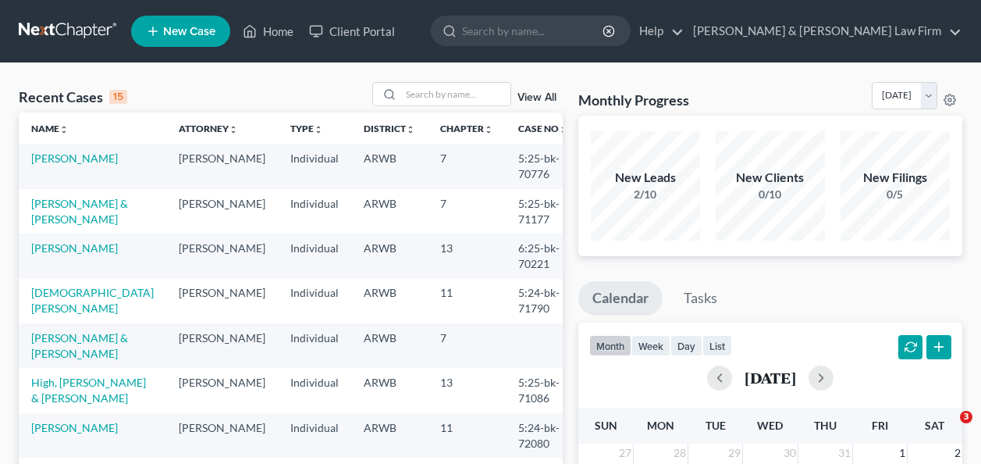  I want to click on a: Home, so click(268, 31).